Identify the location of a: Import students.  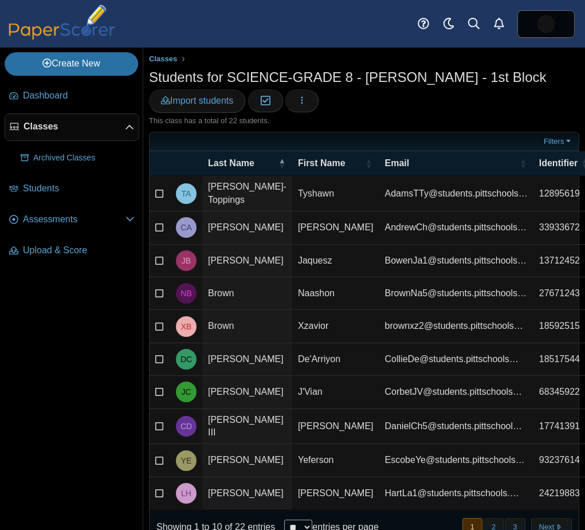
(197, 101).